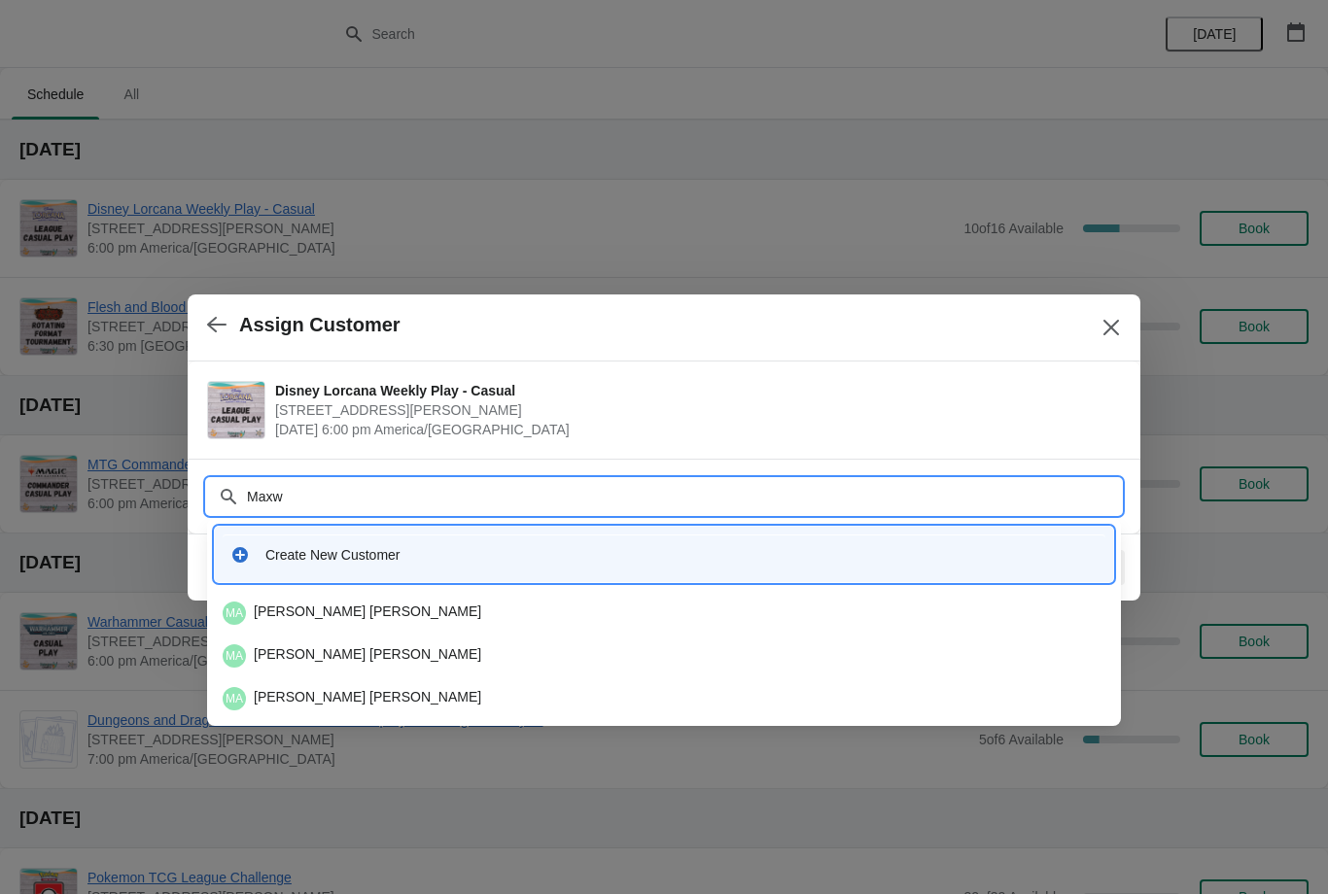 This screenshot has height=894, width=1328. Describe the element at coordinates (1111, 328) in the screenshot. I see `button: Close` at that location.